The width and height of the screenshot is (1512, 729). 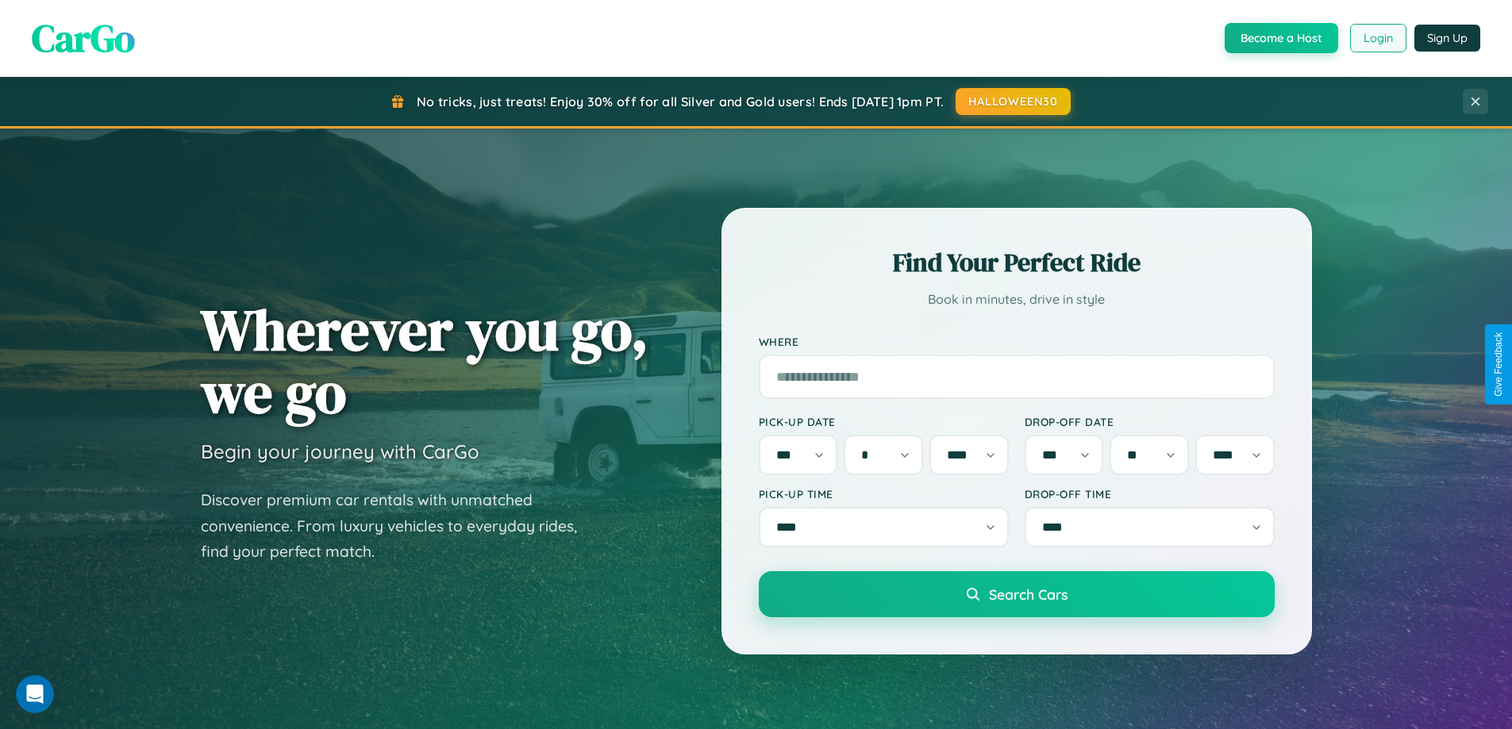 I want to click on label: Pick-up Time, so click(x=883, y=494).